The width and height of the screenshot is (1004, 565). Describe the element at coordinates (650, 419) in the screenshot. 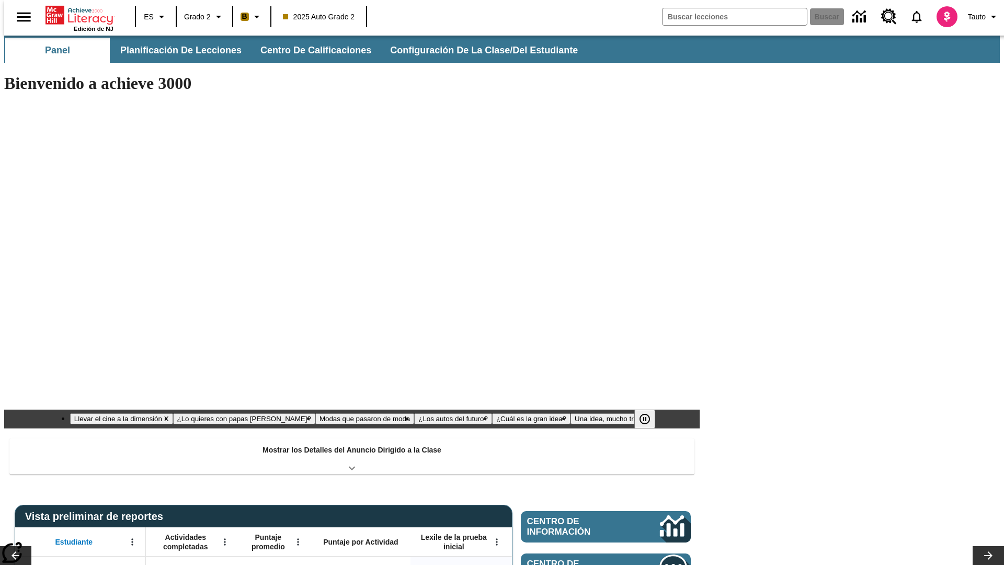

I see `div: Pausar` at that location.